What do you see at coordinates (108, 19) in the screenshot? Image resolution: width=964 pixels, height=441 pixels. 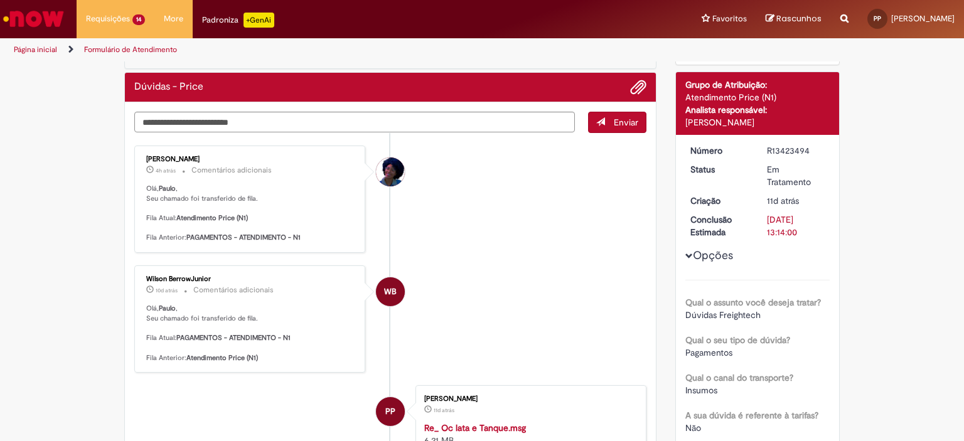 I see `span: Requisições` at bounding box center [108, 19].